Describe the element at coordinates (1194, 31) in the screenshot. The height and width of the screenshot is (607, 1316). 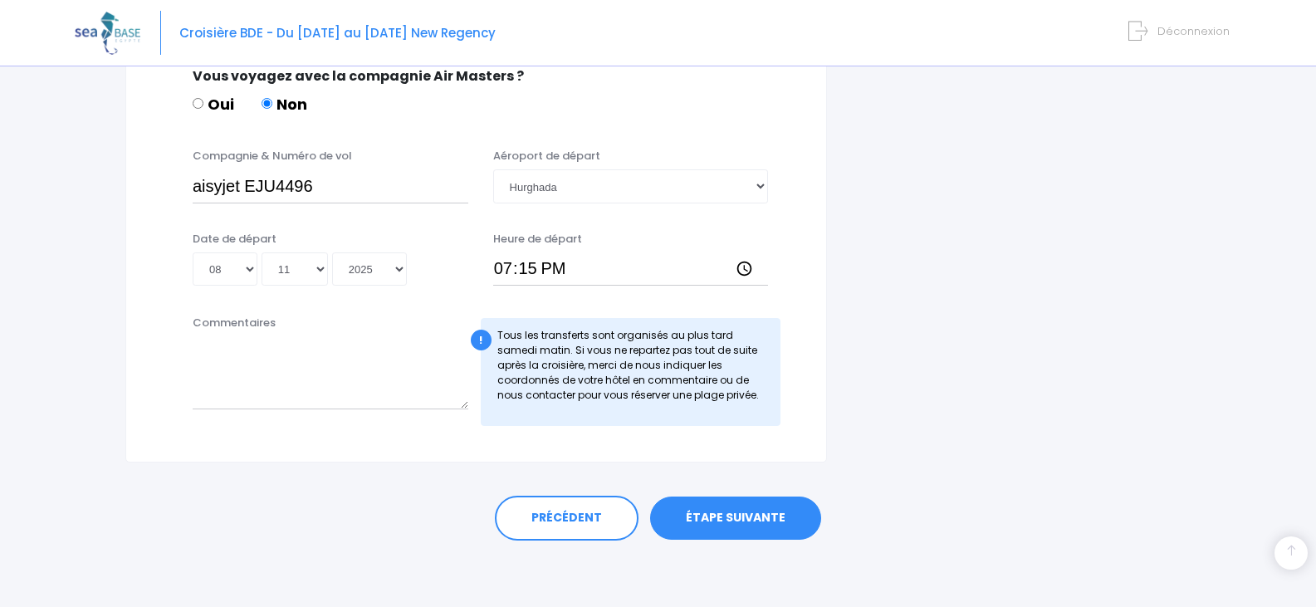
I see `span: Déconnexion` at that location.